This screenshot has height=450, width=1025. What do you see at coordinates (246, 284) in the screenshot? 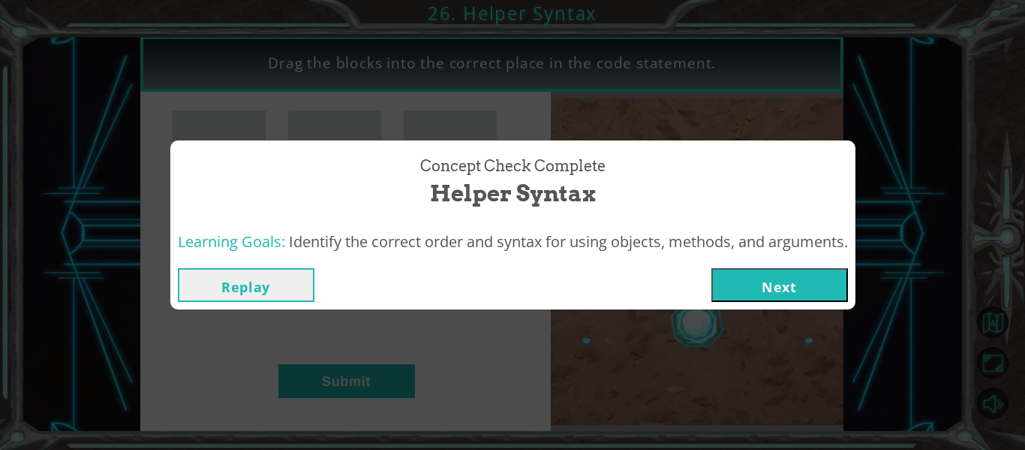
I see `button: Replay` at bounding box center [246, 284].